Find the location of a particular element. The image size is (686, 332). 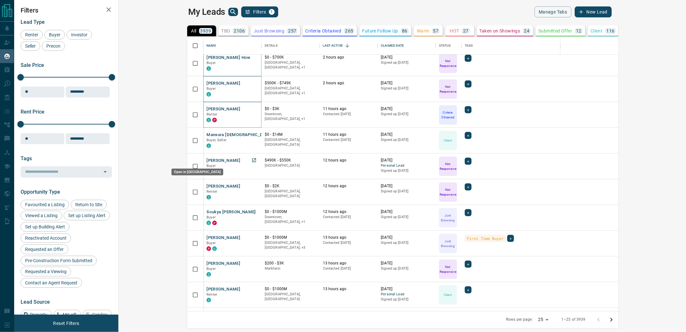

span: Precon is located at coordinates (53, 46).